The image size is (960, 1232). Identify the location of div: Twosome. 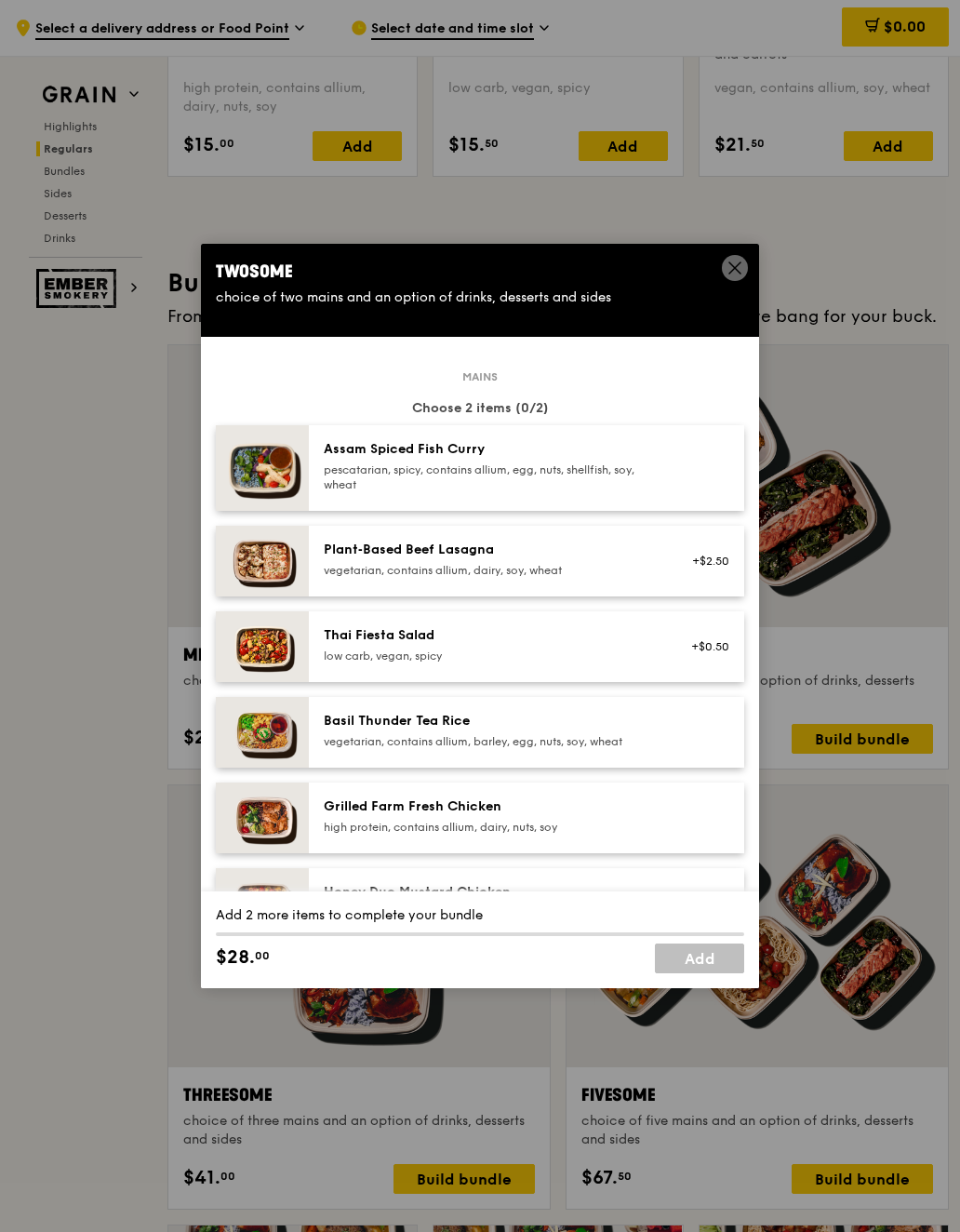
(480, 272).